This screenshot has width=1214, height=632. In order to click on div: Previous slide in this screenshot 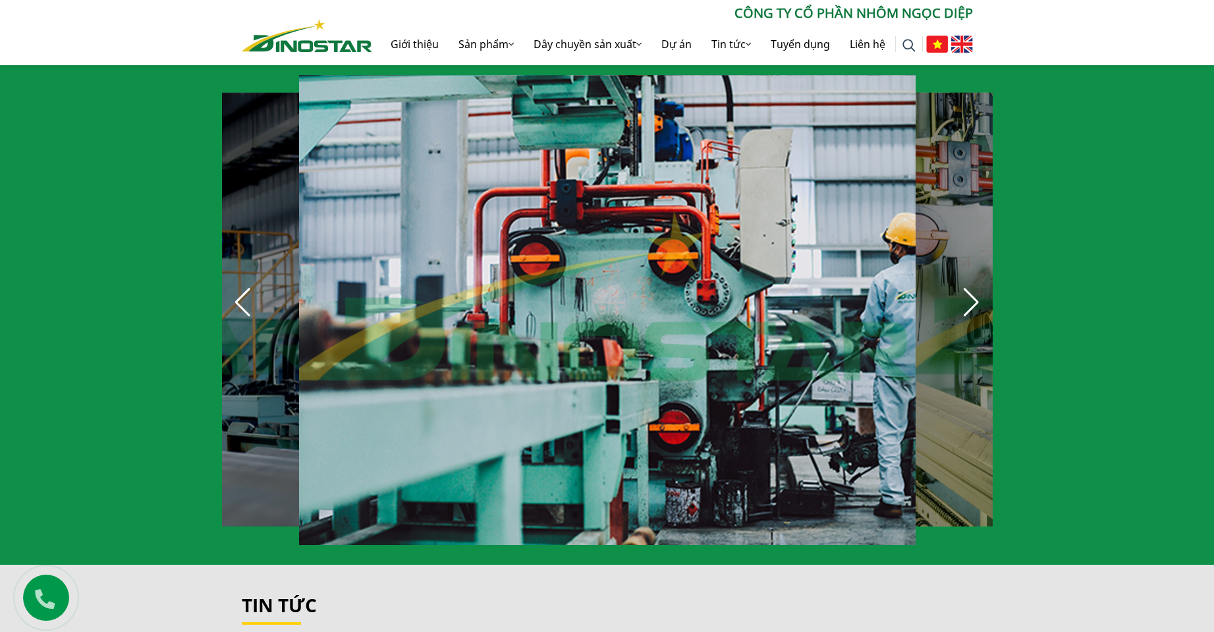, I will do `click(243, 302)`.